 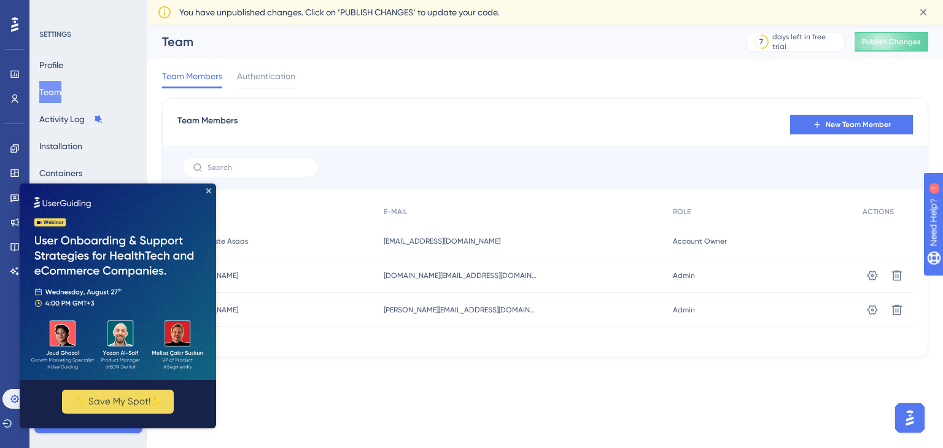 What do you see at coordinates (339, 12) in the screenshot?
I see `span: You have unpublished changes. Click on ‘PUBLISH CHANGES’ to update your code.` at bounding box center [339, 12].